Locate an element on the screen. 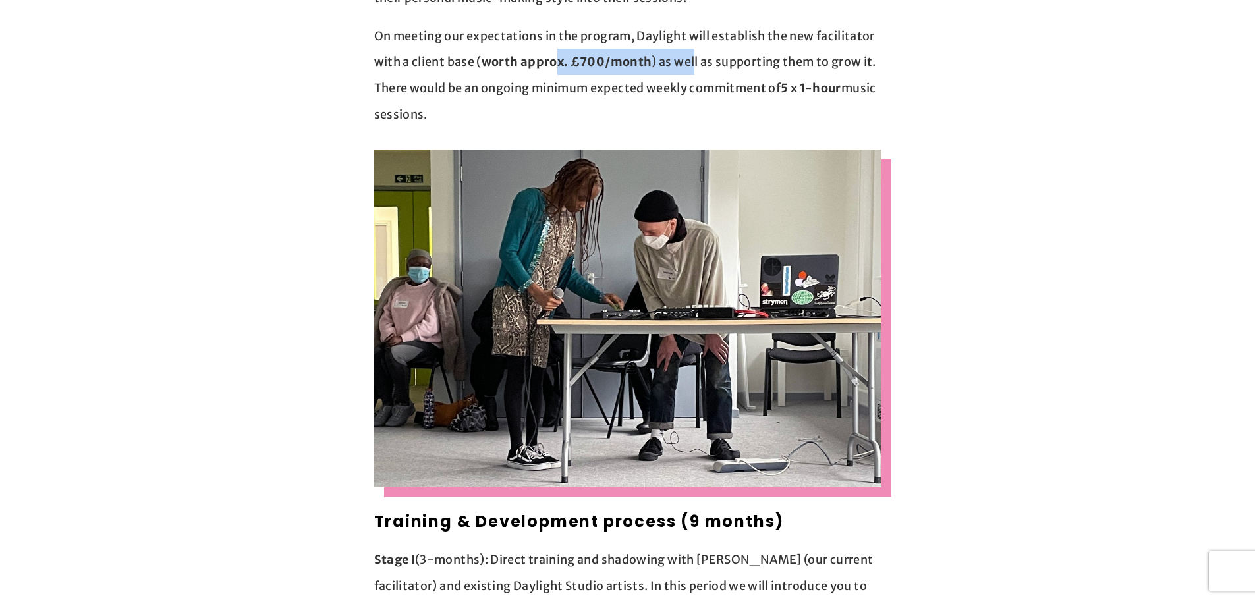 This screenshot has width=1255, height=600. strong: Stage I is located at coordinates (395, 559).